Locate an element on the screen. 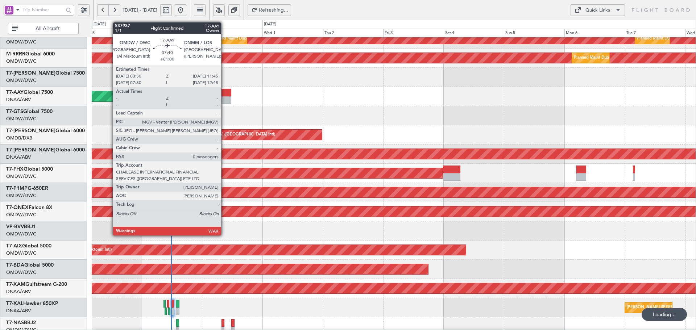  a: T7-FHXGlobal 5000 is located at coordinates (29, 169).